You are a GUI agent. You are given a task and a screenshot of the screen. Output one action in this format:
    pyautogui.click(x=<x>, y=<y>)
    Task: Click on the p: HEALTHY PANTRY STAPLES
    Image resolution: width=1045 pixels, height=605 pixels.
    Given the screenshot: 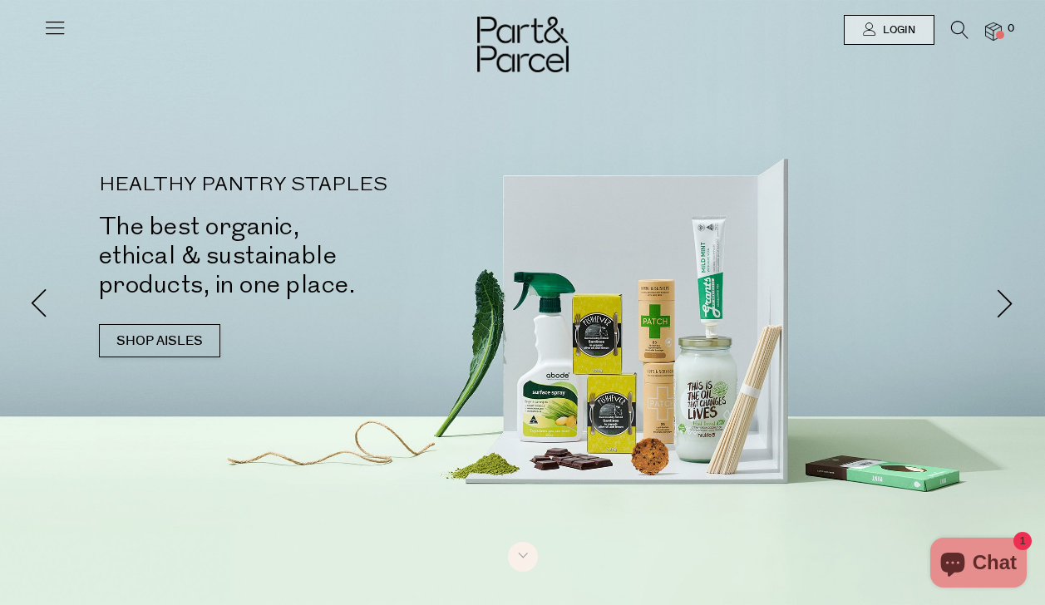 What is the action you would take?
    pyautogui.click(x=323, y=185)
    